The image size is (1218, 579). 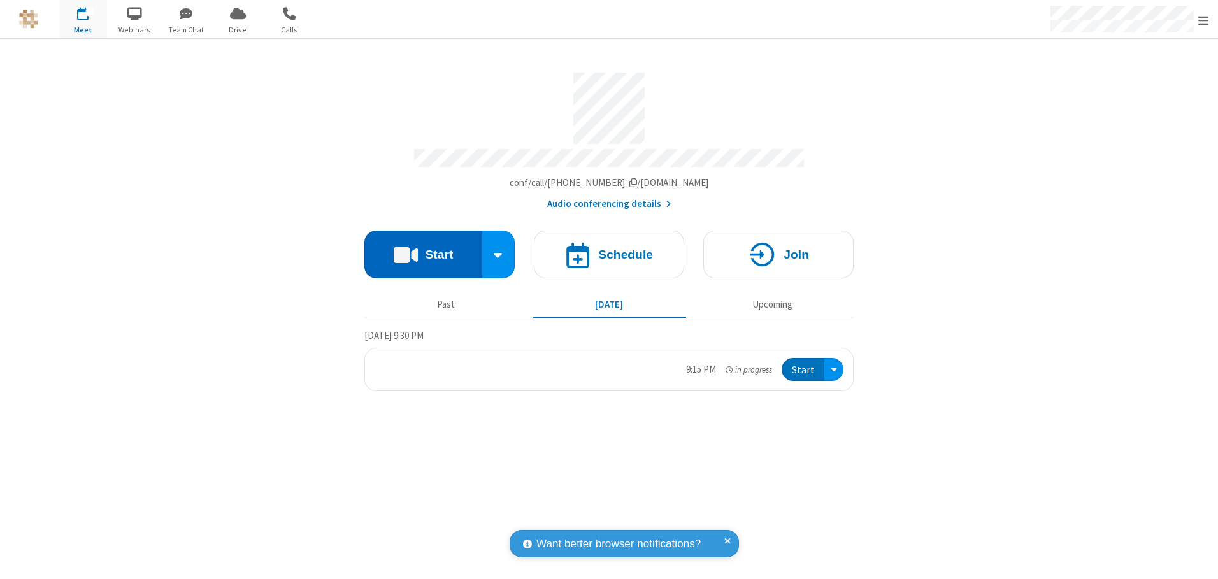 I want to click on section: Today's Meetings, so click(x=609, y=360).